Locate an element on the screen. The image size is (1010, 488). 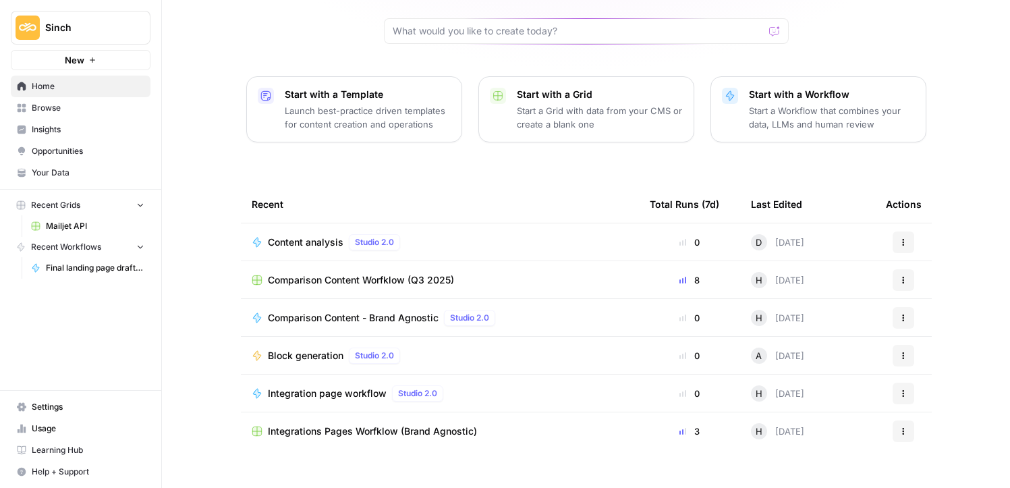
div: Total Runs (7d) is located at coordinates (684, 204).